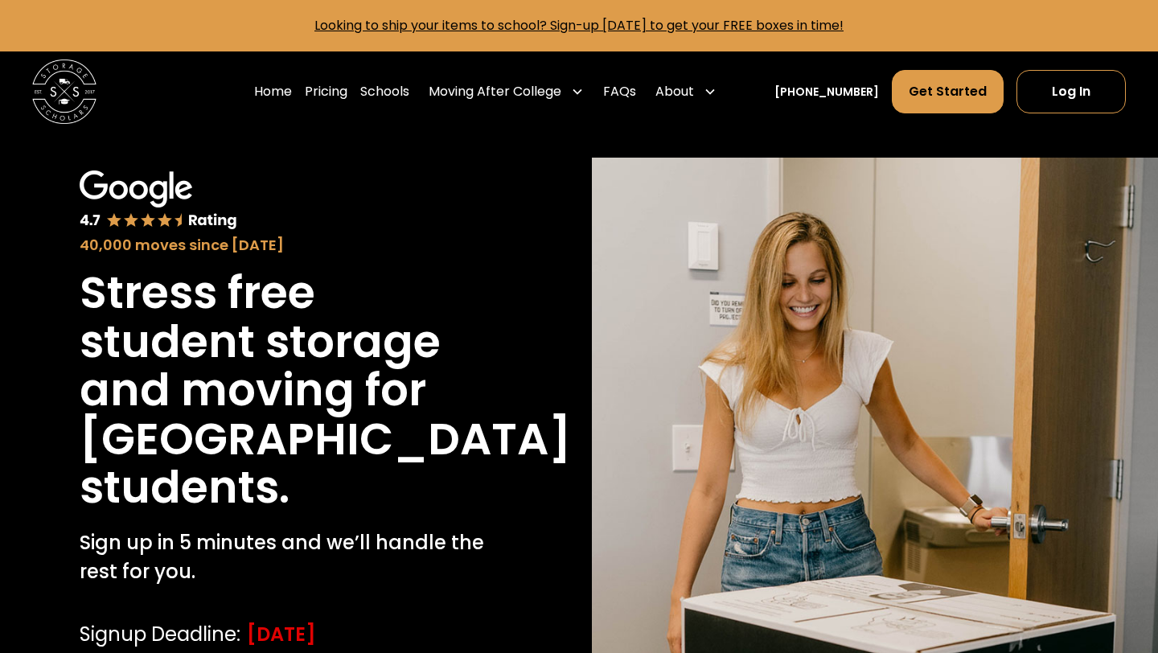  I want to click on a: Schools, so click(384, 92).